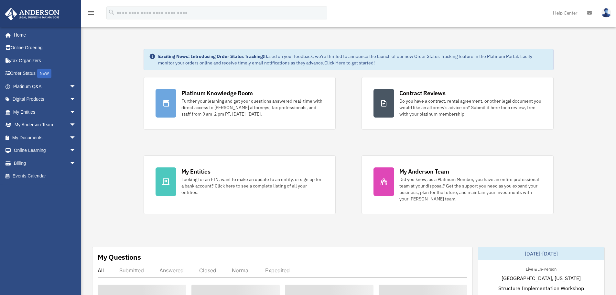 Image resolution: width=616 pixels, height=295 pixels. I want to click on a: Billingarrow_drop_down, so click(45, 163).